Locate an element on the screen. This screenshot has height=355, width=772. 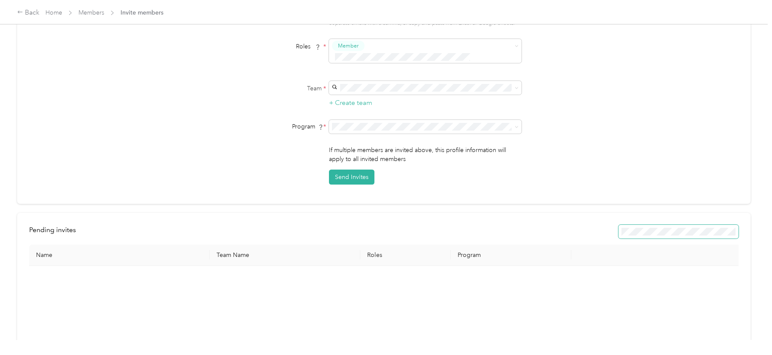
label: Team is located at coordinates (272, 88).